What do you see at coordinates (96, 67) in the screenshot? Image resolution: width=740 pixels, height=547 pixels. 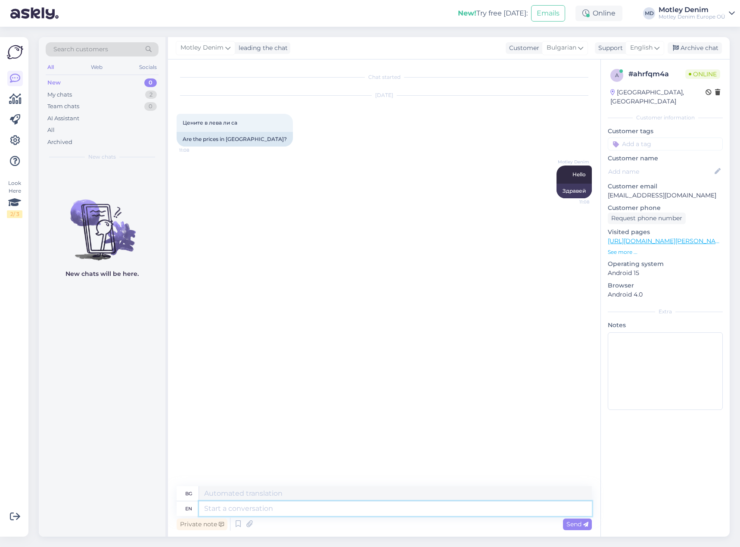 I see `div: Web` at bounding box center [96, 67].